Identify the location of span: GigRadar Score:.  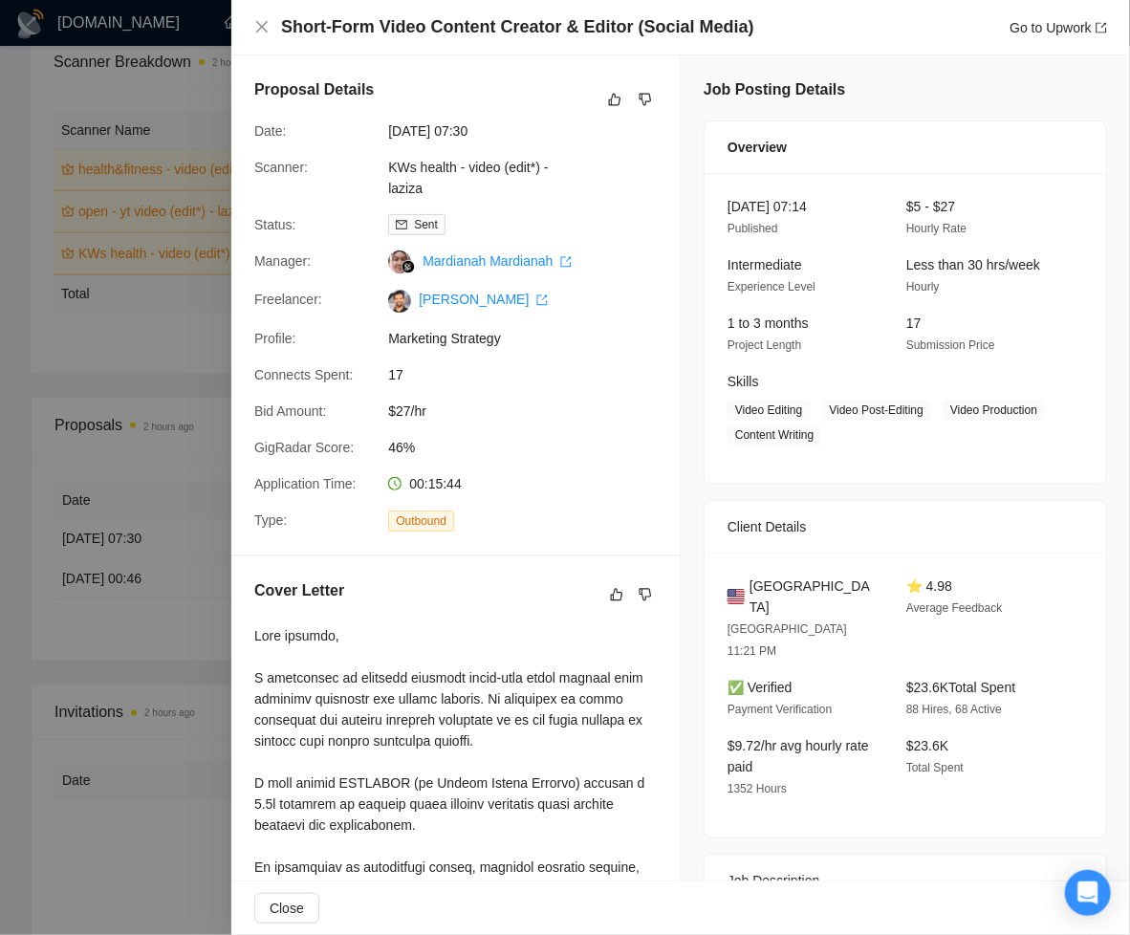
(304, 447).